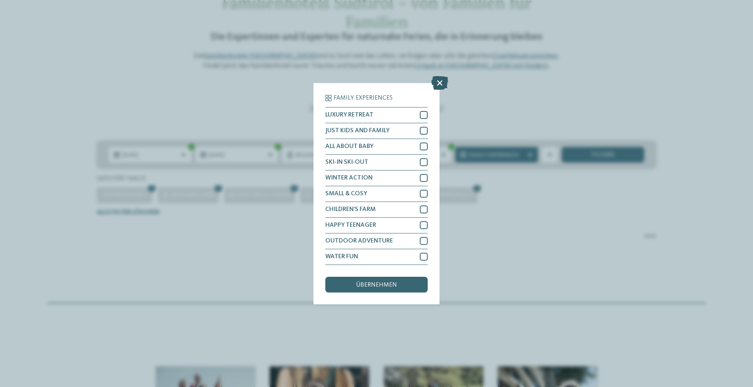  Describe the element at coordinates (346, 194) in the screenshot. I see `span: SMALL & COSY` at that location.